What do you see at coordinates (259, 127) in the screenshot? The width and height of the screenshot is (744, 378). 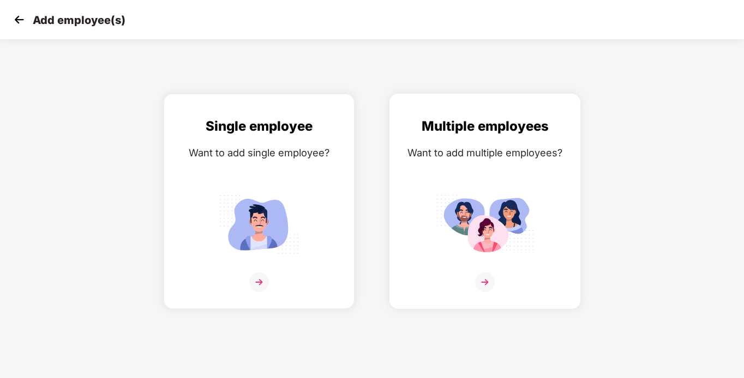 I see `div: Single employee` at bounding box center [259, 127].